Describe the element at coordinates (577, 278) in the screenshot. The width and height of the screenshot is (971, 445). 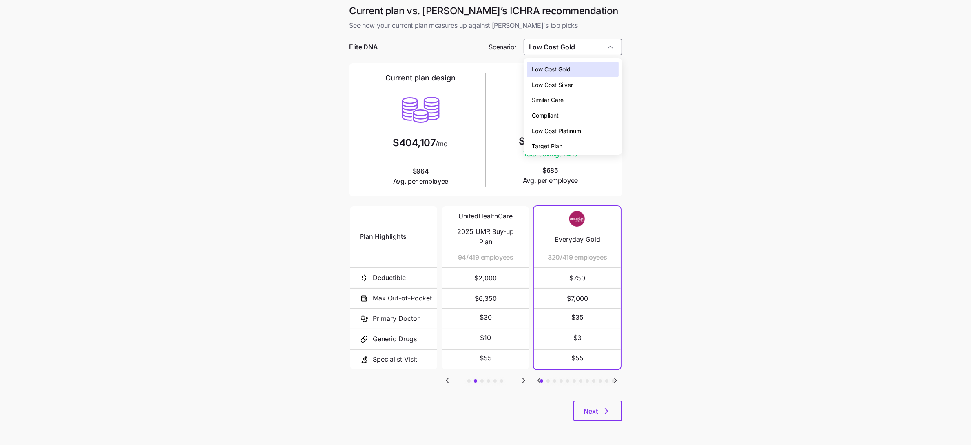
I see `span: $750` at that location.